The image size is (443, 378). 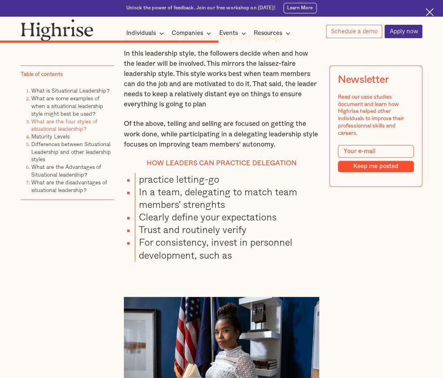 I want to click on a: What are the disadvantages of situational leadership?, so click(x=69, y=186).